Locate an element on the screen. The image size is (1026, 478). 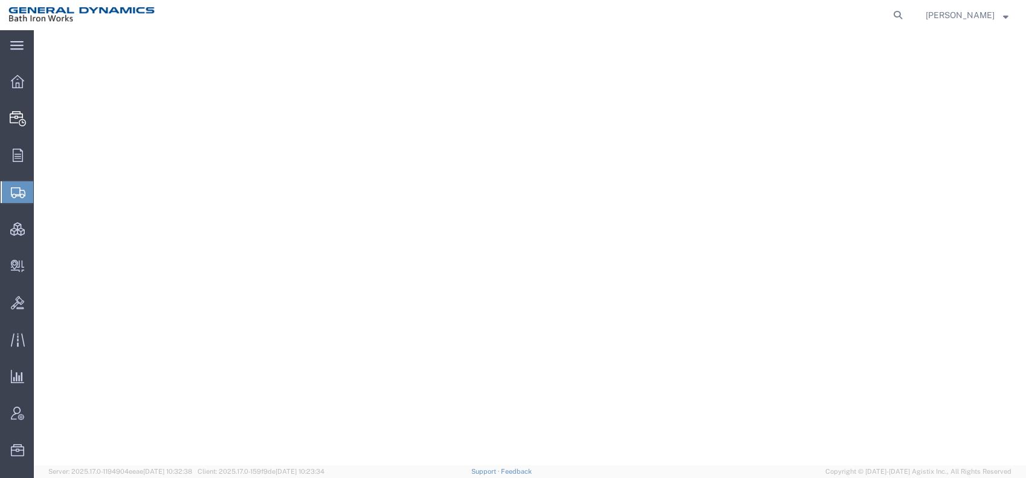
span: Ben Burden is located at coordinates (960, 15).